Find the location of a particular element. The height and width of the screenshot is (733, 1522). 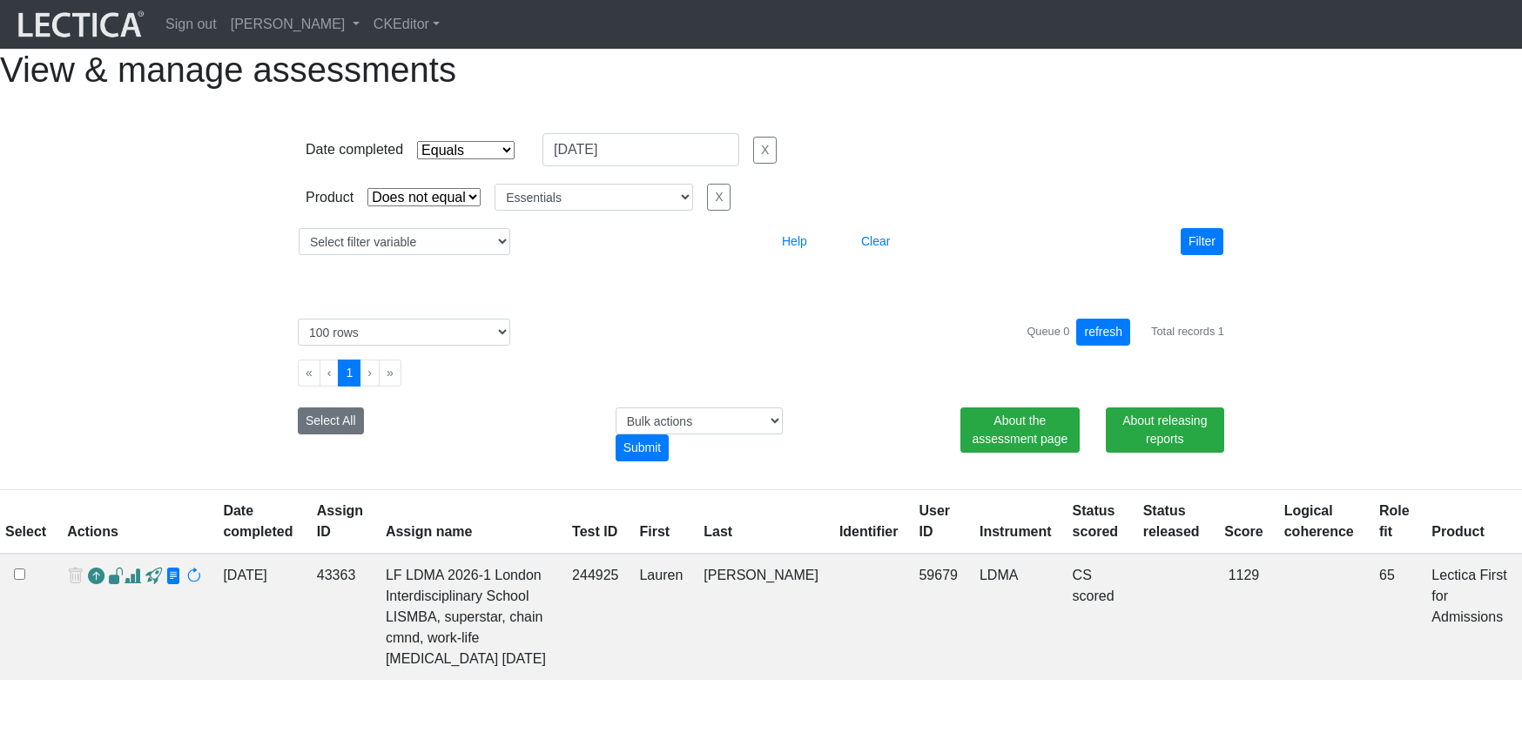

a: Instrument is located at coordinates (1015, 531).